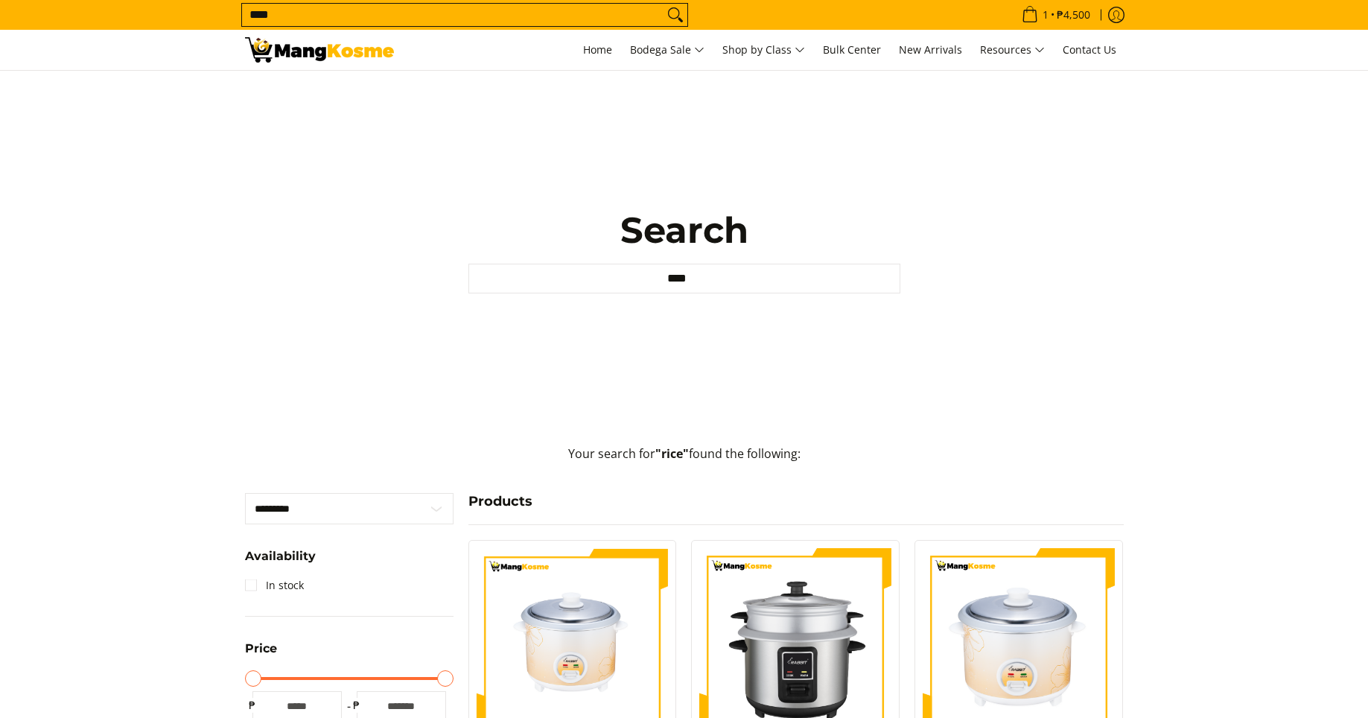 This screenshot has height=718, width=1368. Describe the element at coordinates (1073, 15) in the screenshot. I see `span: ₱4,500` at that location.